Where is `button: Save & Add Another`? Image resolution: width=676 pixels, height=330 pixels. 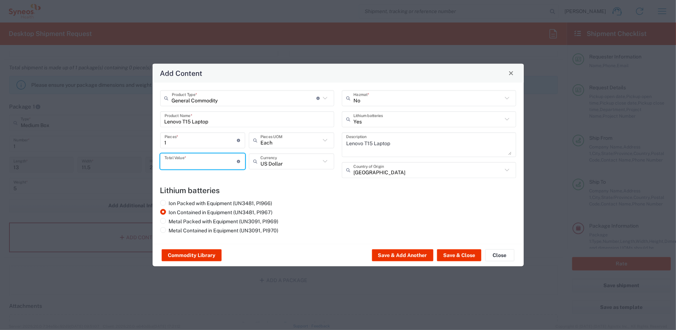
button: Save & Add Another is located at coordinates (403, 255).